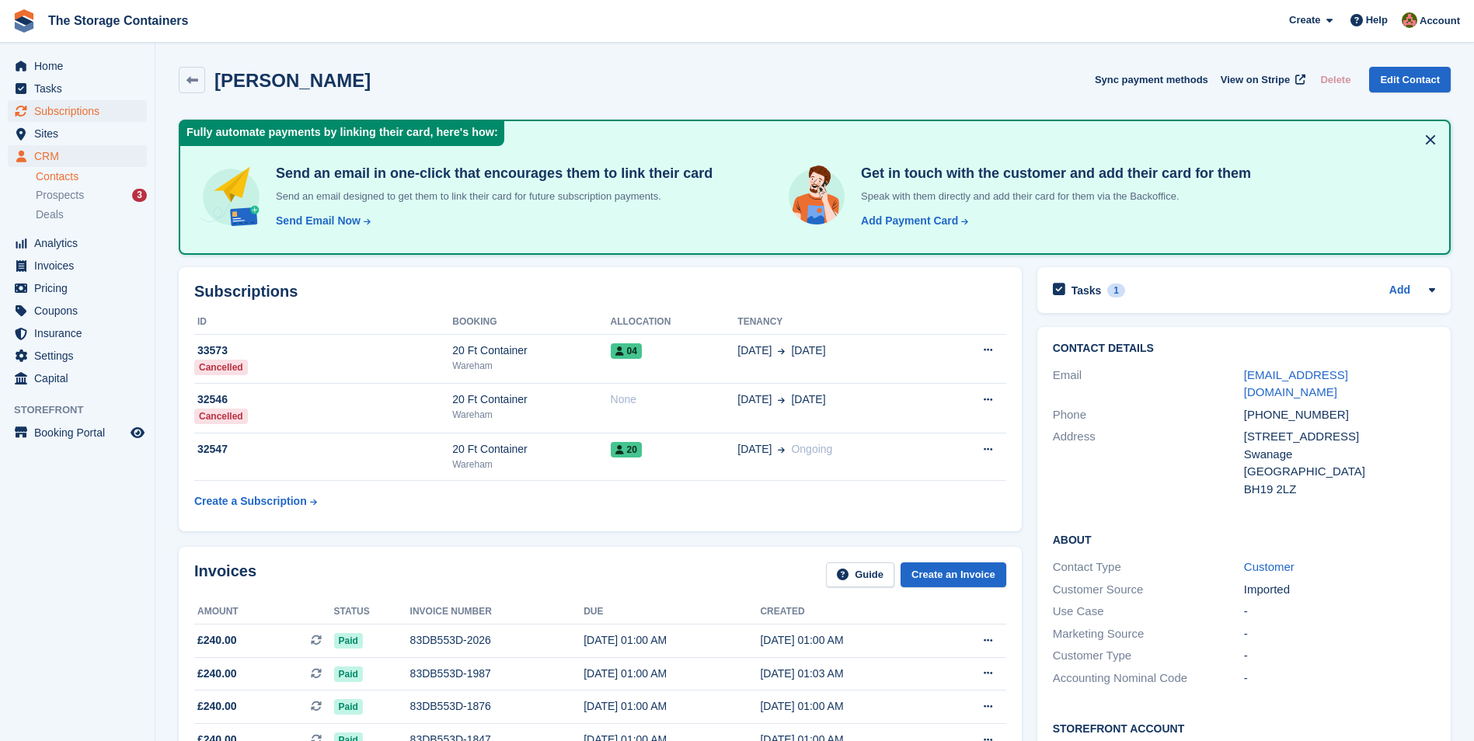  What do you see at coordinates (1340, 590) in the screenshot?
I see `div: Imported` at bounding box center [1340, 590].